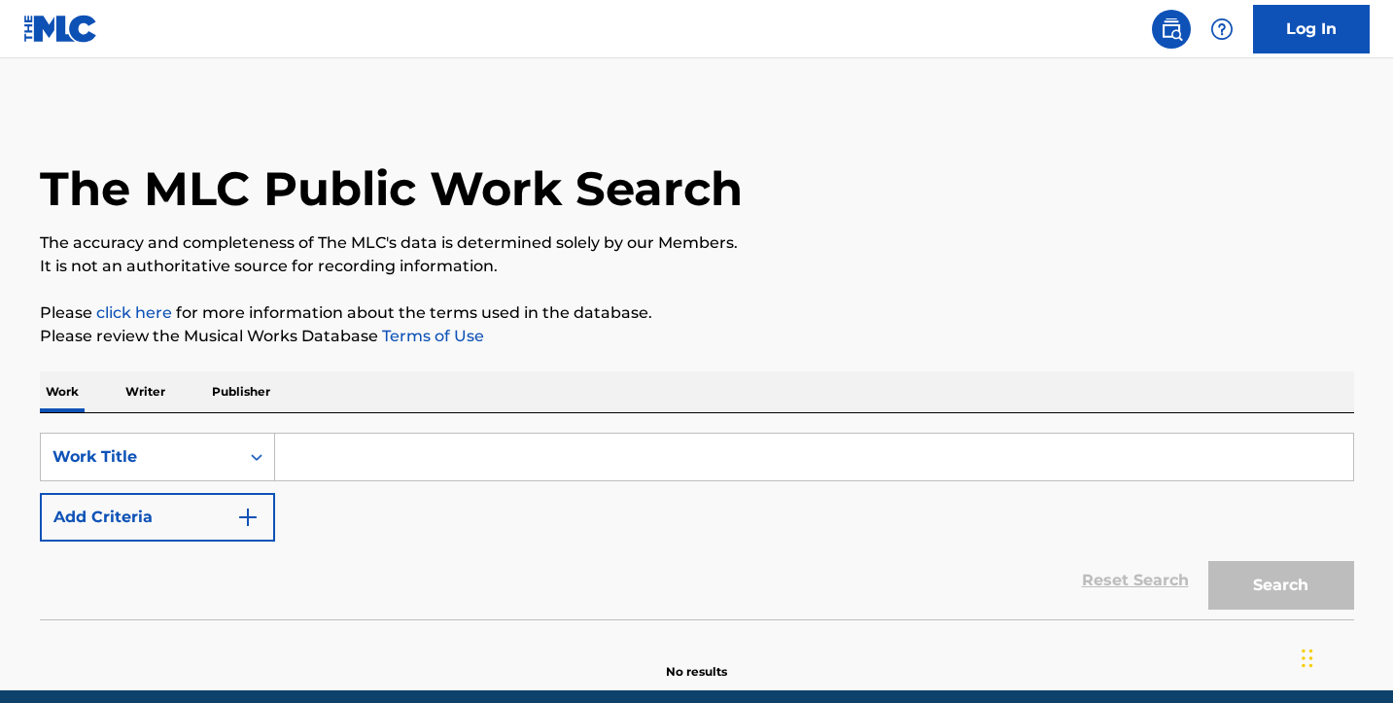 The width and height of the screenshot is (1393, 703). I want to click on a: click here, so click(134, 312).